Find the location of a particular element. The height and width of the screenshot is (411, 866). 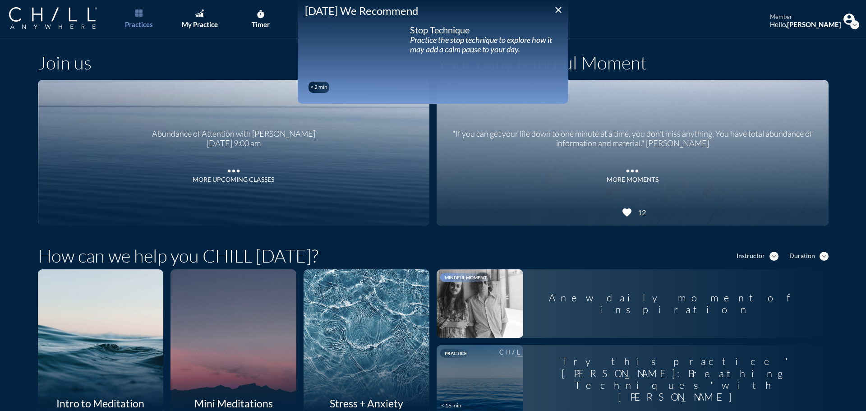

img: Profile icon is located at coordinates (849, 19).